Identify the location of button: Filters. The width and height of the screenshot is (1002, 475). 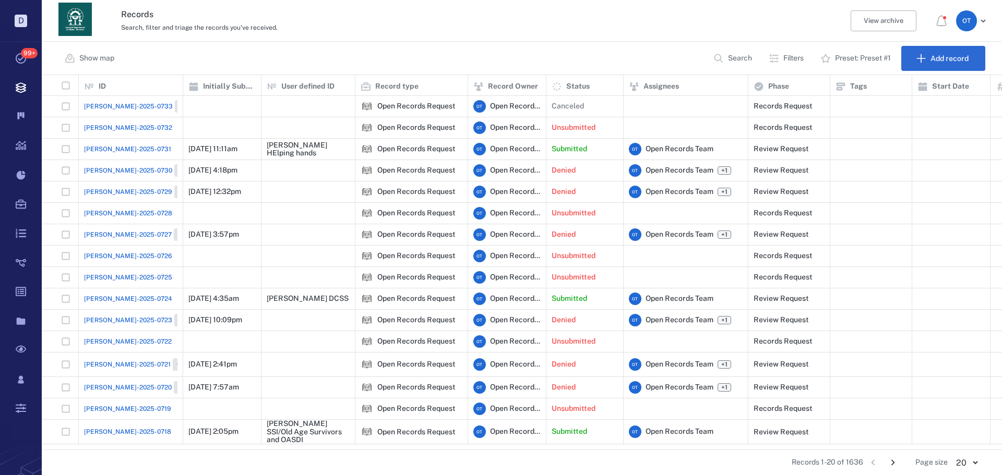
(787, 58).